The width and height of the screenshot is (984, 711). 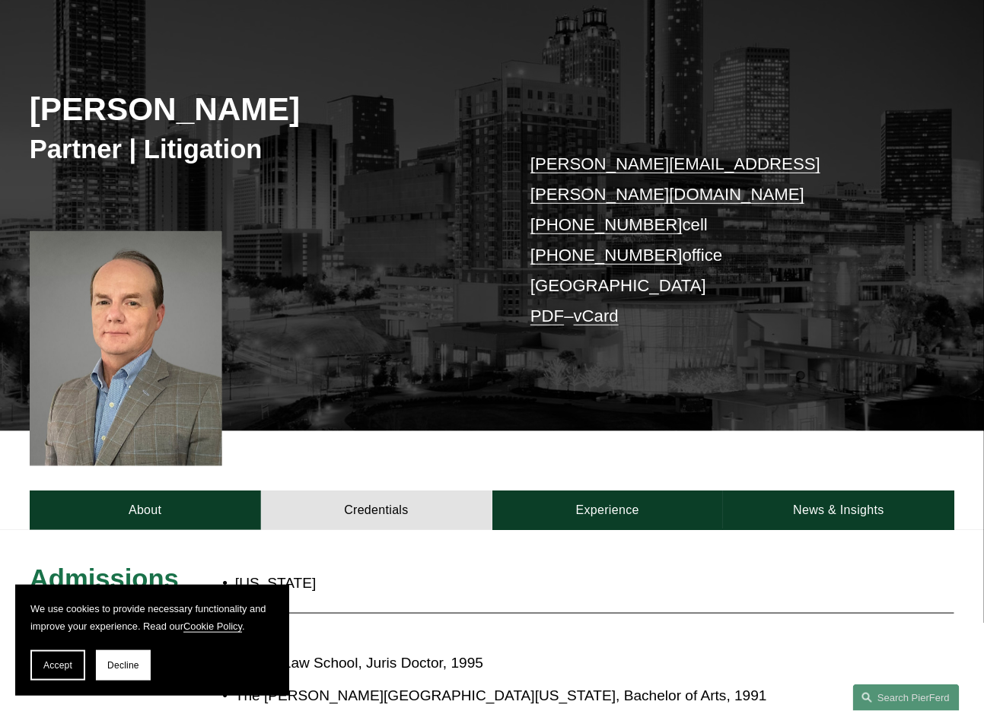 I want to click on a: About, so click(x=145, y=511).